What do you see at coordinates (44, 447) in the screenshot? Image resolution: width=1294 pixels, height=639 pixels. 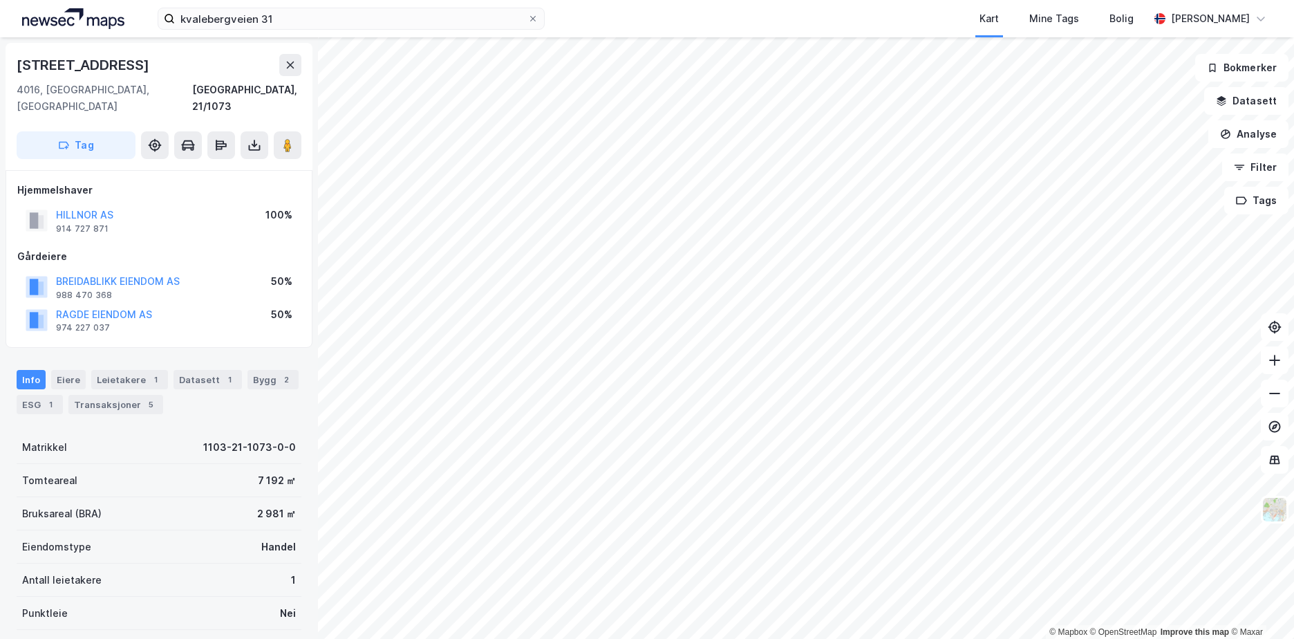 I see `div: Matrikkel` at bounding box center [44, 447].